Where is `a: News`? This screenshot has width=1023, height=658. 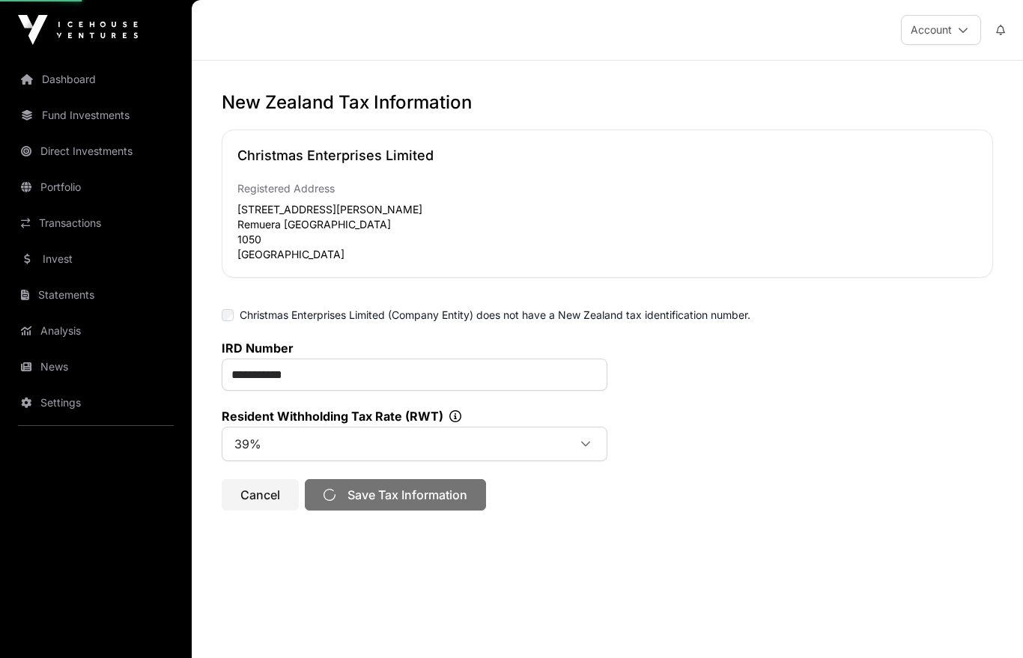
a: News is located at coordinates (96, 367).